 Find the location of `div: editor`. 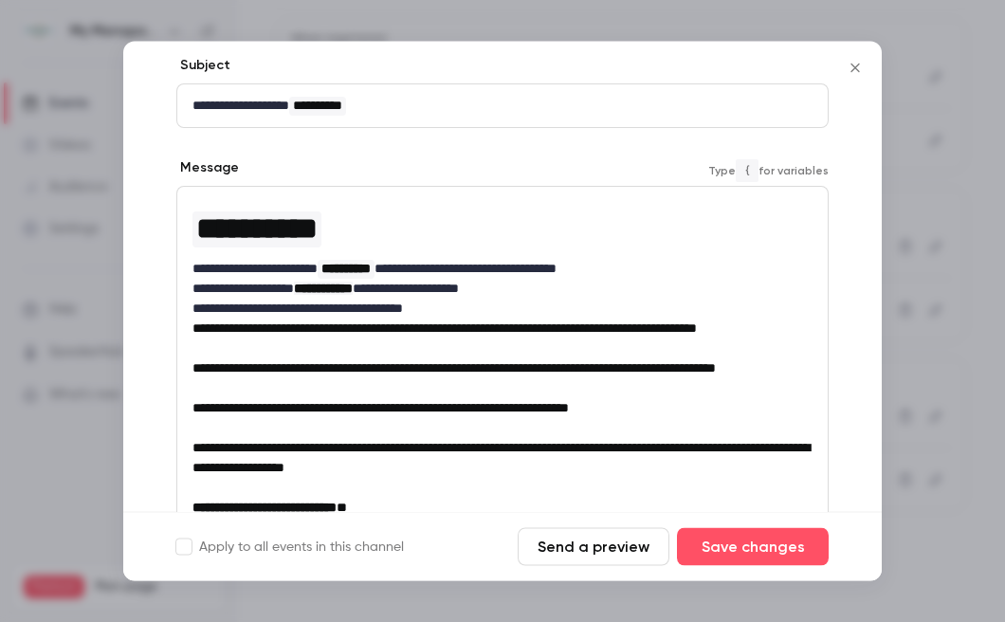

div: editor is located at coordinates (502, 106).